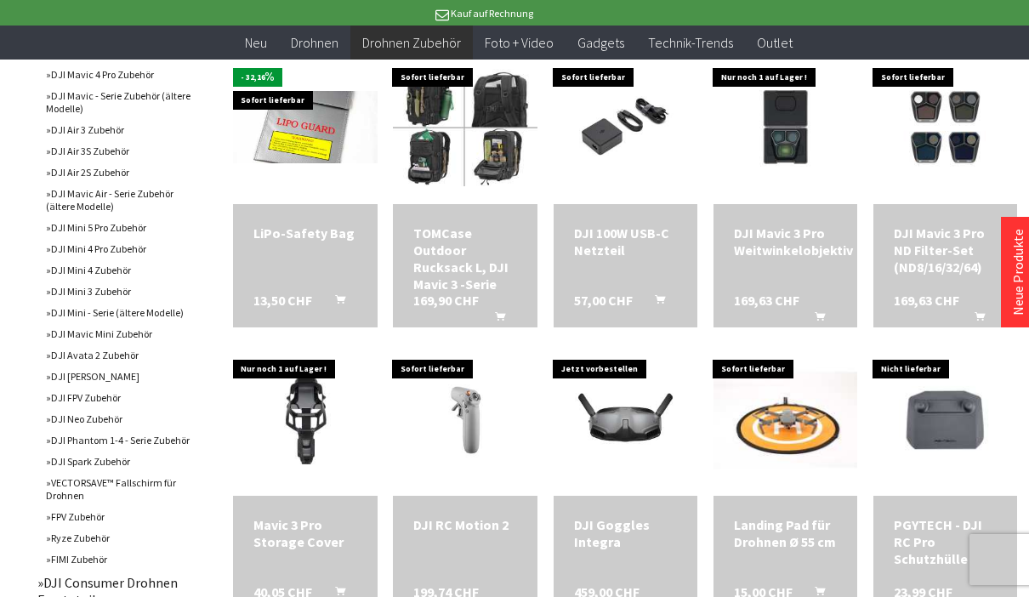  I want to click on a: DJI Avata 2 Zubehör, so click(118, 355).